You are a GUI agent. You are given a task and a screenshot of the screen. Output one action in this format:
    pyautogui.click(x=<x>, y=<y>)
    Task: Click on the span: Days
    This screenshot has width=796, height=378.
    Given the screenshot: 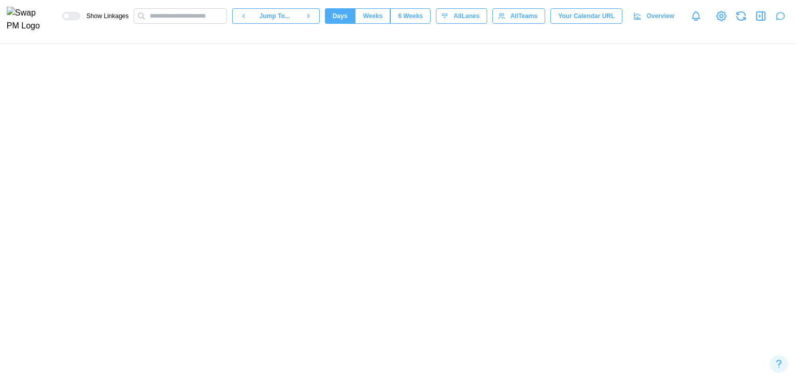 What is the action you would take?
    pyautogui.click(x=340, y=16)
    